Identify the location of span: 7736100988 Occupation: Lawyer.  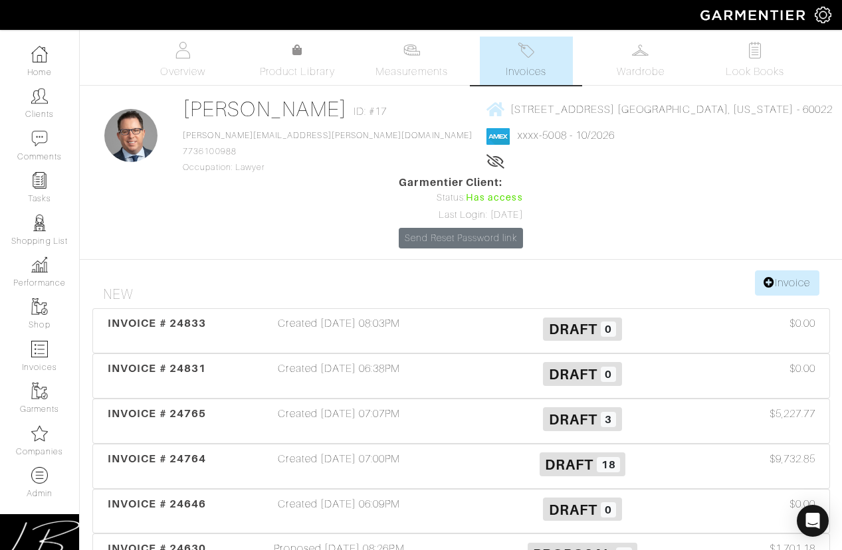
(328, 151).